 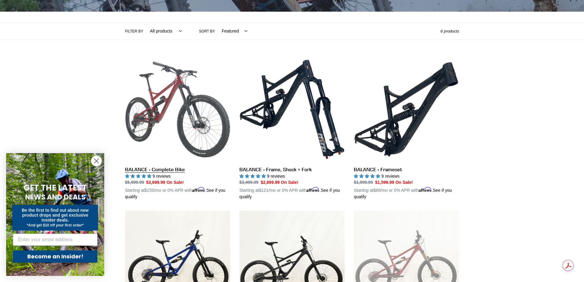 I want to click on label: Filter by, so click(x=134, y=31).